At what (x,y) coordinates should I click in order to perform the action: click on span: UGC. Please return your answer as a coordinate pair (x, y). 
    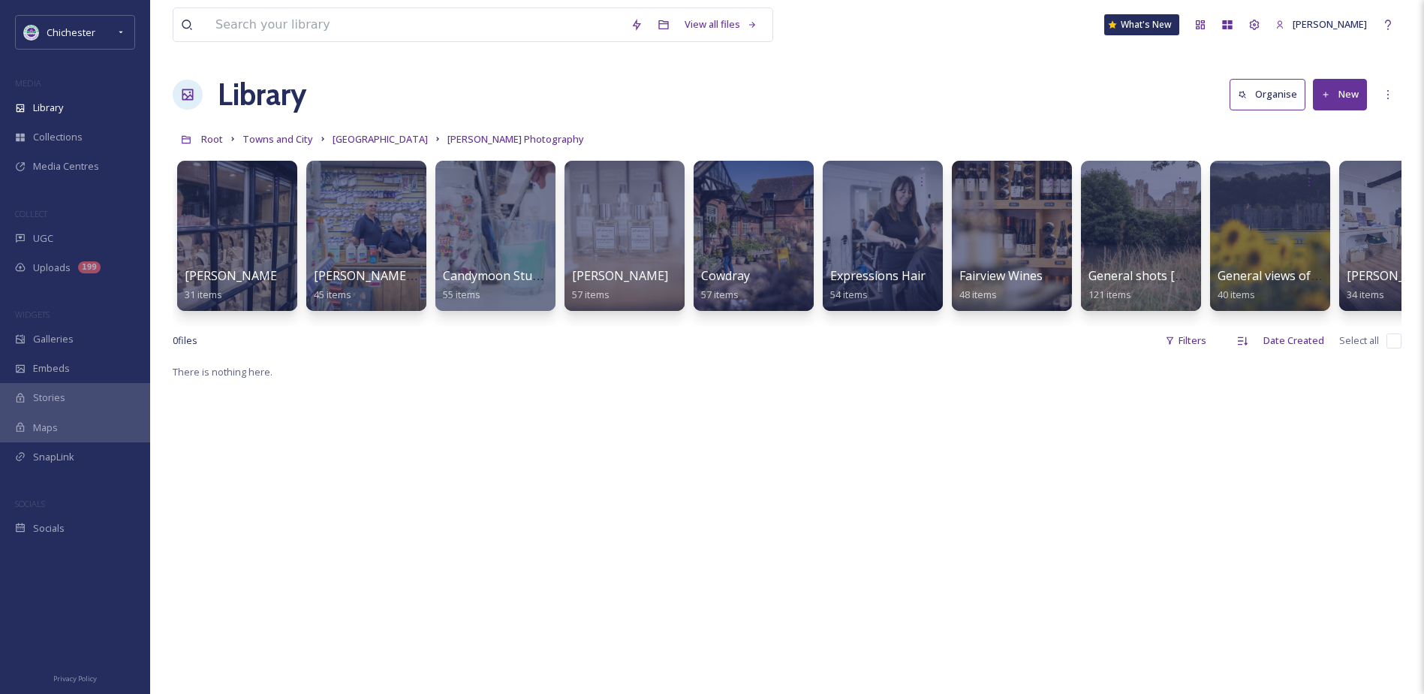
    Looking at the image, I should click on (43, 238).